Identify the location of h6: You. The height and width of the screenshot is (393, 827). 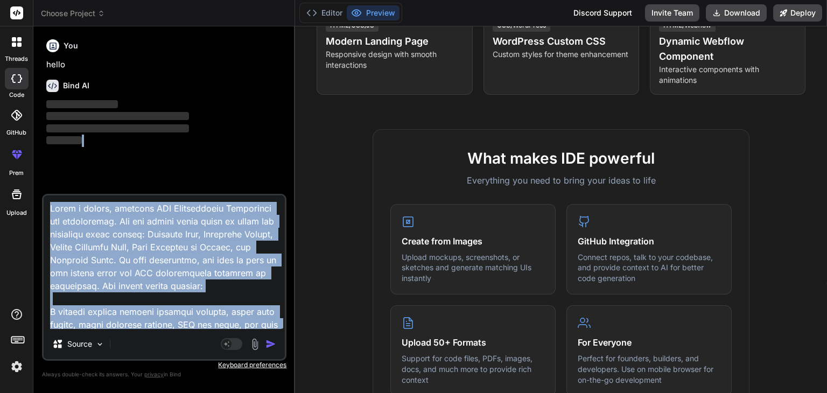
(71, 46).